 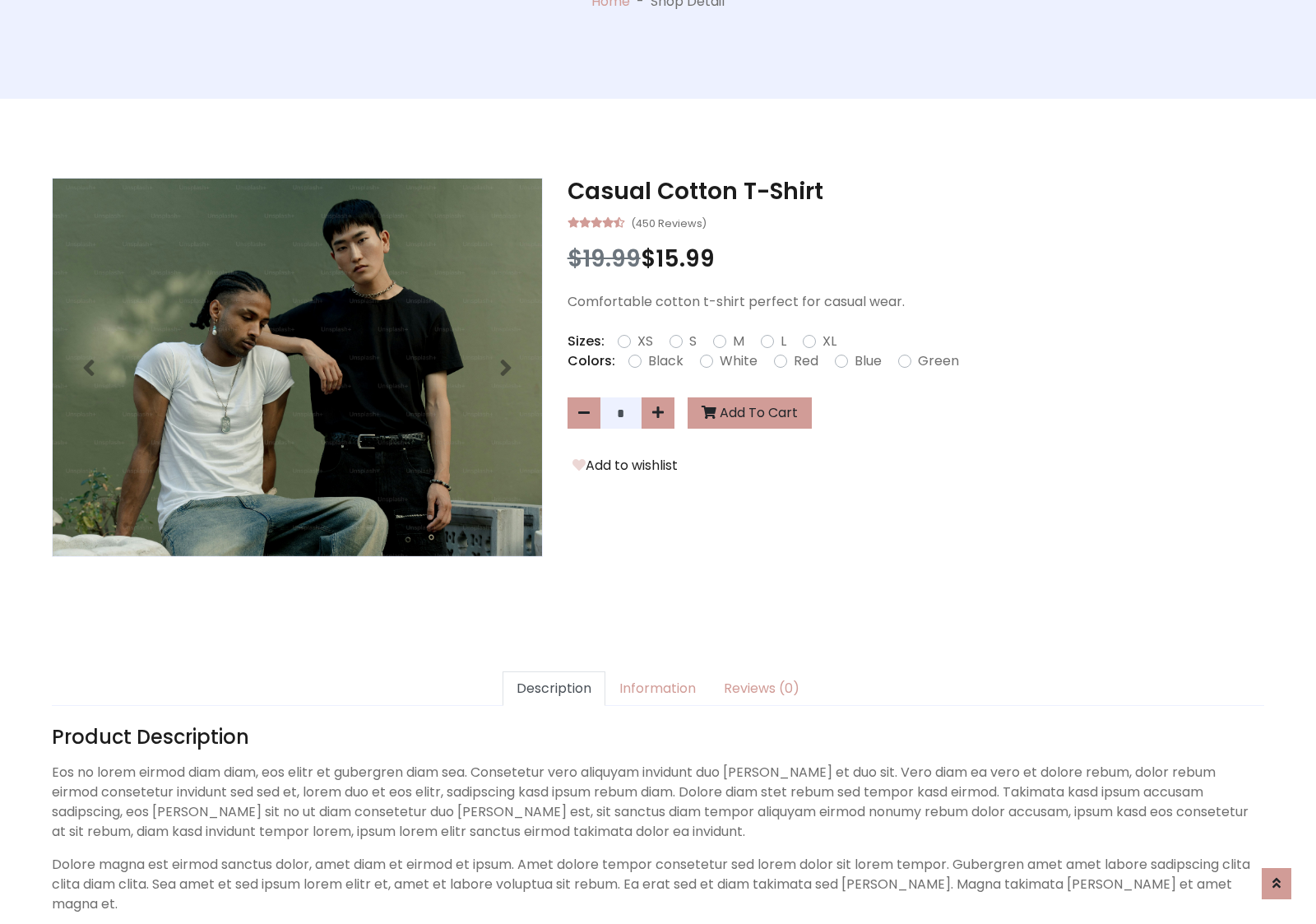 What do you see at coordinates (915, 192) in the screenshot?
I see `h3: Casual Cotton T-Shirt` at bounding box center [915, 192].